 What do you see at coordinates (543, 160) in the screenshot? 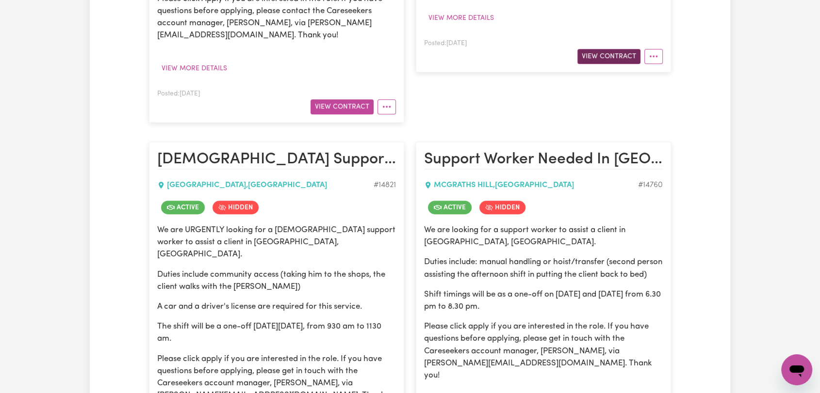
I see `h2: Support Worker Needed In McGraths Hill, NSW` at bounding box center [543, 160].